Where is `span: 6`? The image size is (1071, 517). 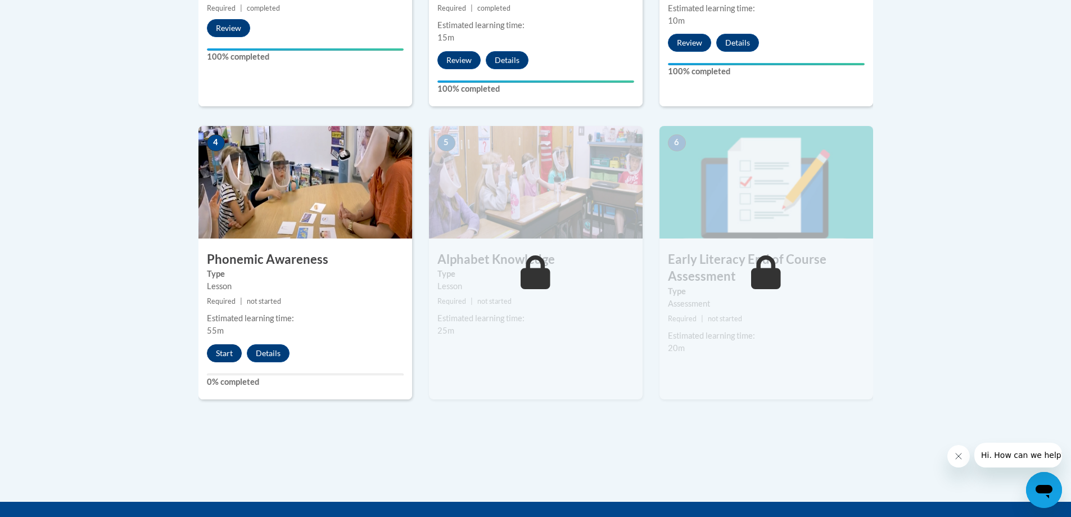 span: 6 is located at coordinates (677, 143).